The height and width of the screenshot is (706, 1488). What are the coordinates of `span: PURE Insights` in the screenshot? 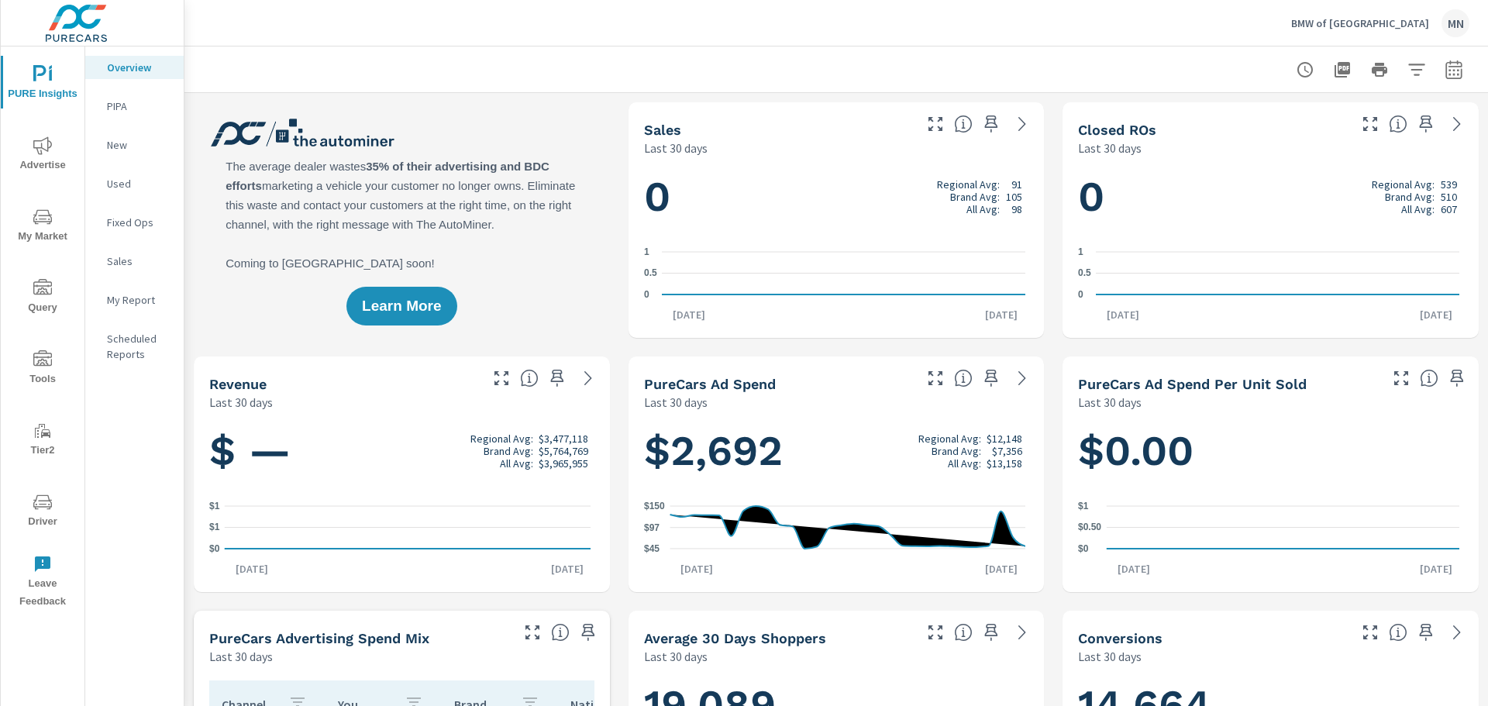 It's located at (43, 84).